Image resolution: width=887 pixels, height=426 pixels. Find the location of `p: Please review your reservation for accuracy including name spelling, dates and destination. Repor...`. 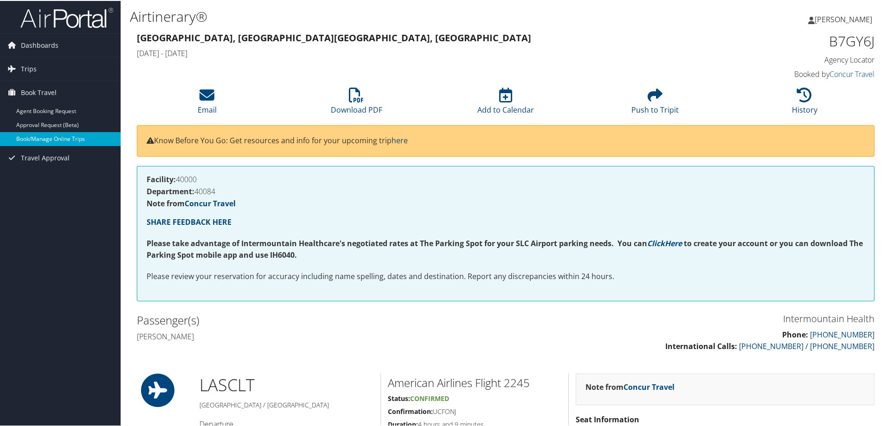

p: Please review your reservation for accuracy including name spelling, dates and destination. Repor... is located at coordinates (506, 276).